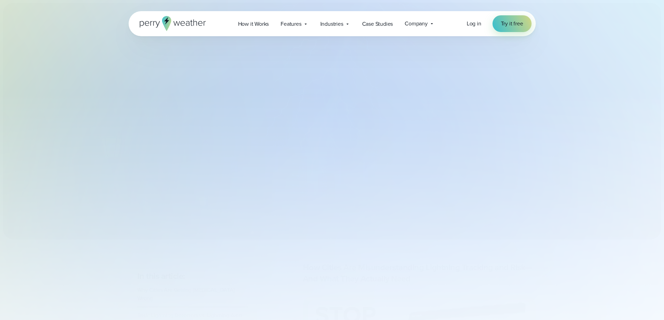  I want to click on span: Features, so click(291, 24).